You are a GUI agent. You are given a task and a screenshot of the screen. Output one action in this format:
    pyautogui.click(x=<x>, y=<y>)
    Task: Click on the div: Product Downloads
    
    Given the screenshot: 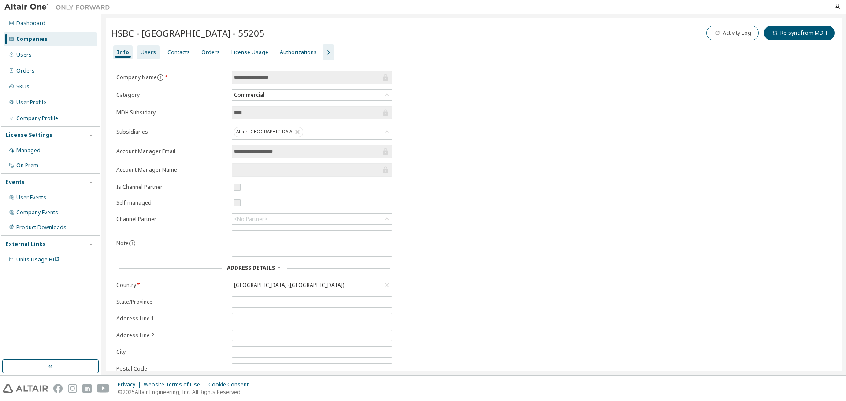 What is the action you would take?
    pyautogui.click(x=41, y=228)
    